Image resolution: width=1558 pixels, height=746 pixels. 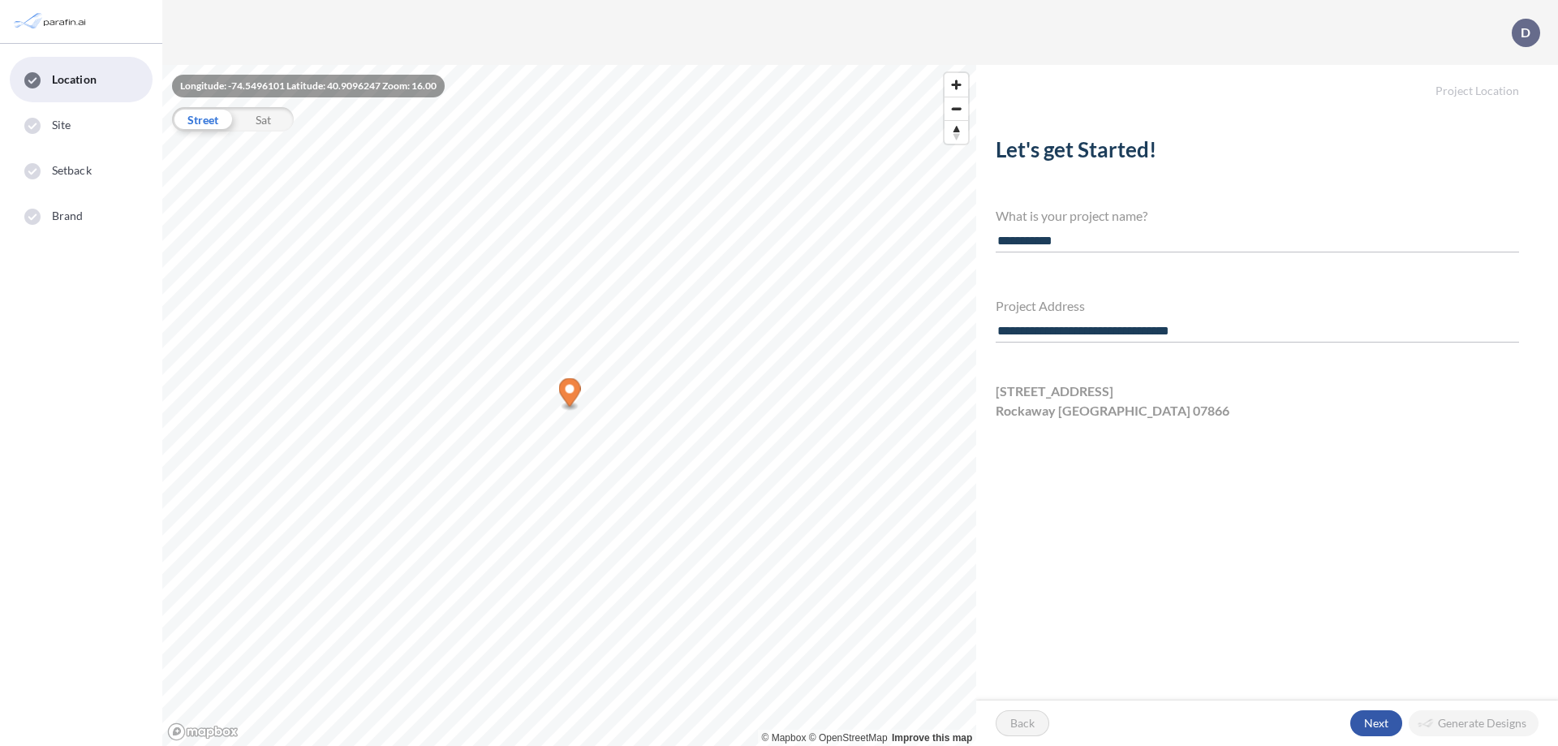 I want to click on img: Parafin, so click(x=51, y=21).